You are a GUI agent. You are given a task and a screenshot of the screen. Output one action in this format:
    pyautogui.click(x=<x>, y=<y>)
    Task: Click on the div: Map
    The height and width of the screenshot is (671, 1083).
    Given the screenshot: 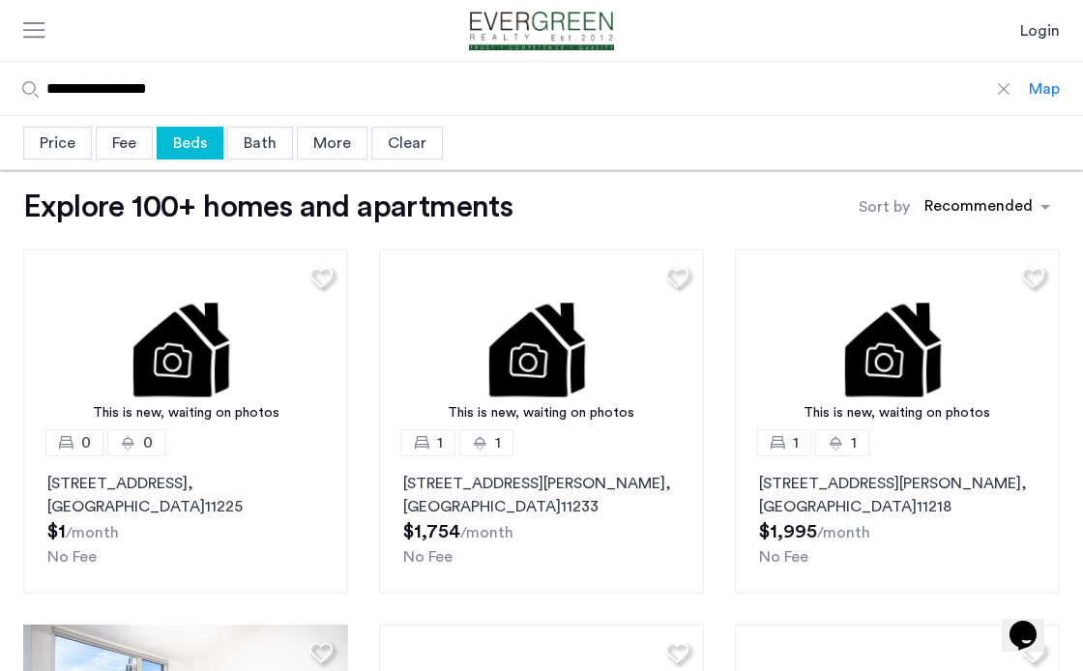 What is the action you would take?
    pyautogui.click(x=1044, y=89)
    